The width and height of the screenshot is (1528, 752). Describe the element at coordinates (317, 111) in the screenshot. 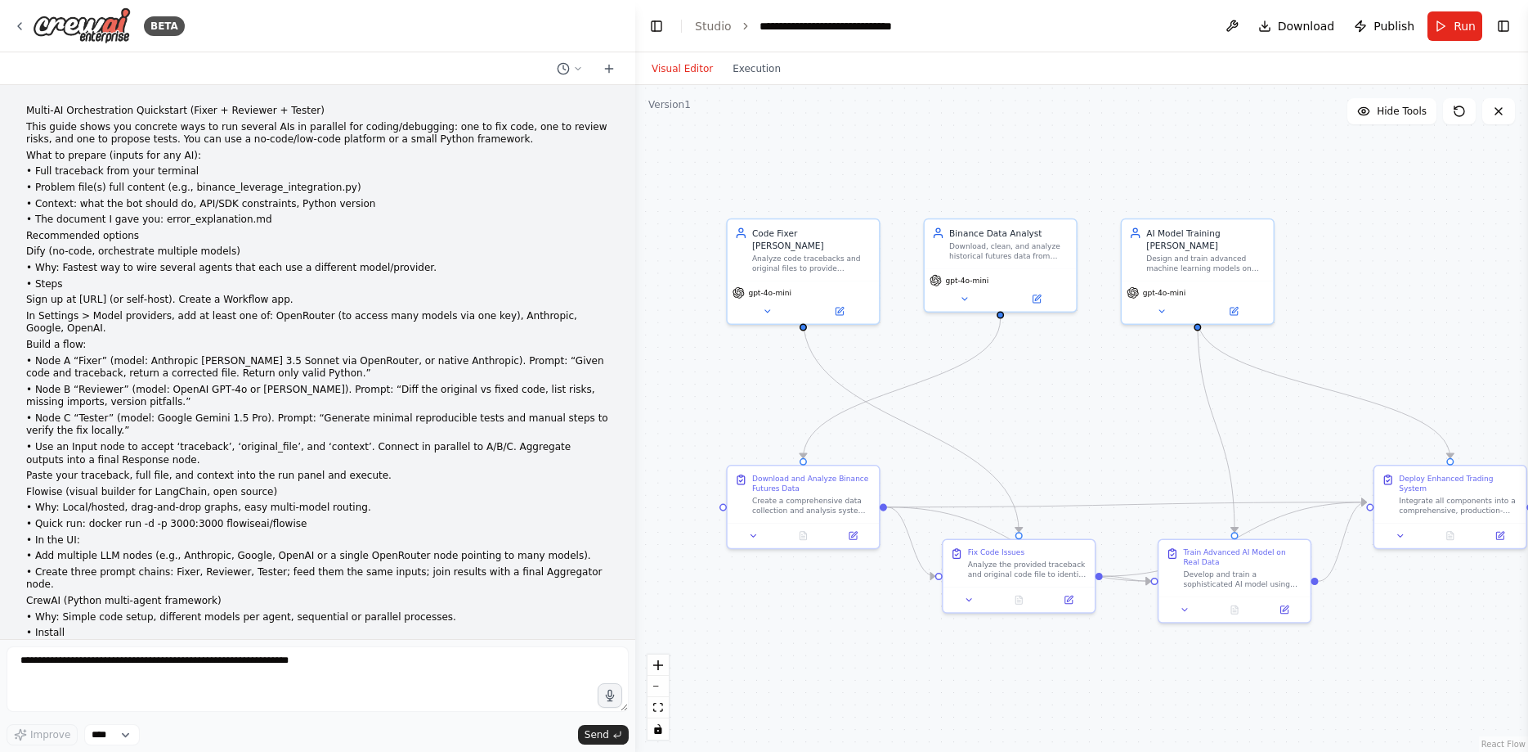

I see `p: Multi‑AI Orchestration Quickstart (Fixer + Reviewer + Tester)` at that location.